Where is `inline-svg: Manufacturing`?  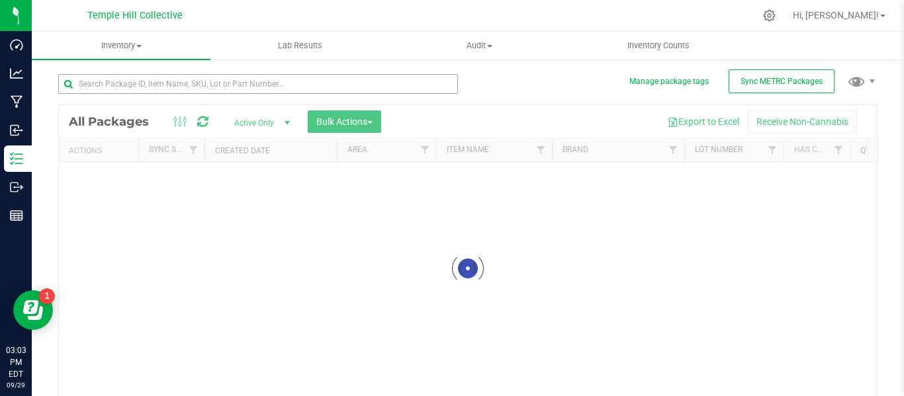
inline-svg: Manufacturing is located at coordinates (17, 102).